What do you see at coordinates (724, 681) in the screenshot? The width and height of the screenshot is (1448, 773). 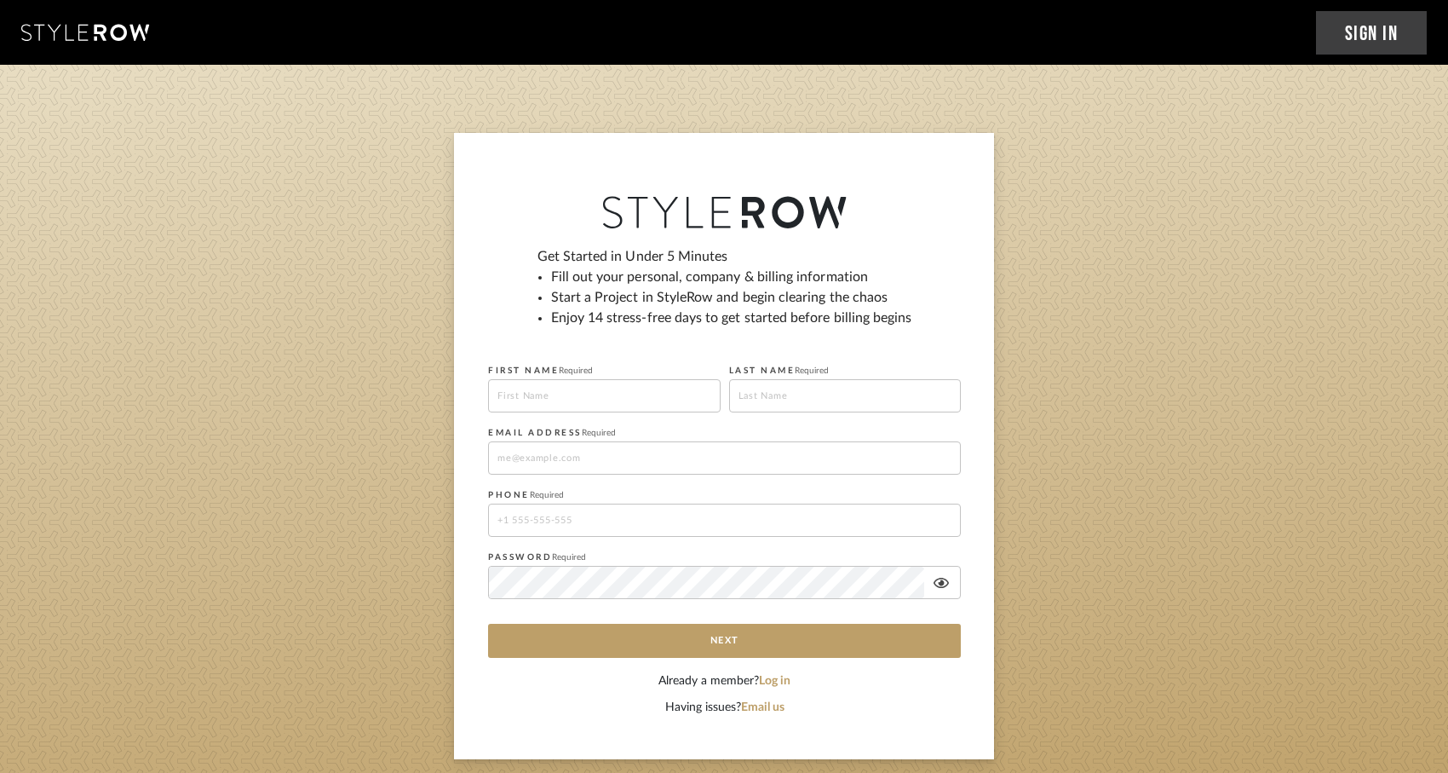 I see `div: Already a member?` at bounding box center [724, 681].